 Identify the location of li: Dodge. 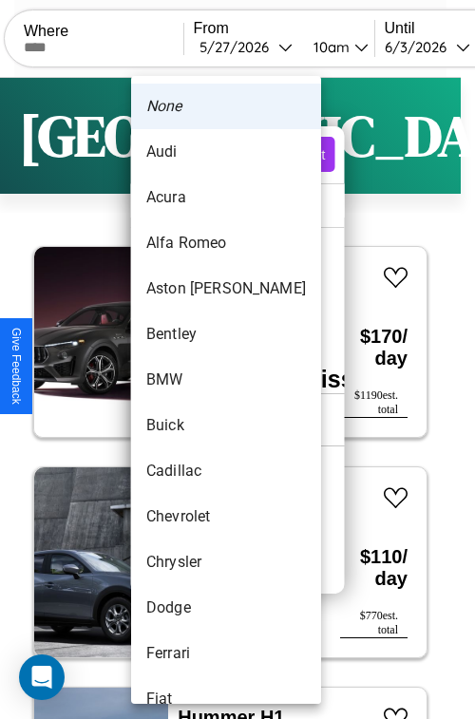
(226, 608).